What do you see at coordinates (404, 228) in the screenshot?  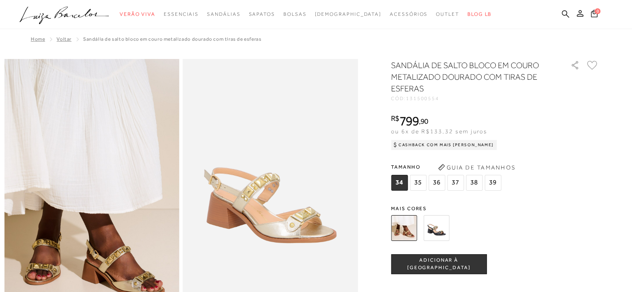 I see `img: SANDÁLIA DE SALTO BLOCO EM COURO METALIZADO DOURADO COM TIRAS DE ESFERAS` at bounding box center [404, 228].